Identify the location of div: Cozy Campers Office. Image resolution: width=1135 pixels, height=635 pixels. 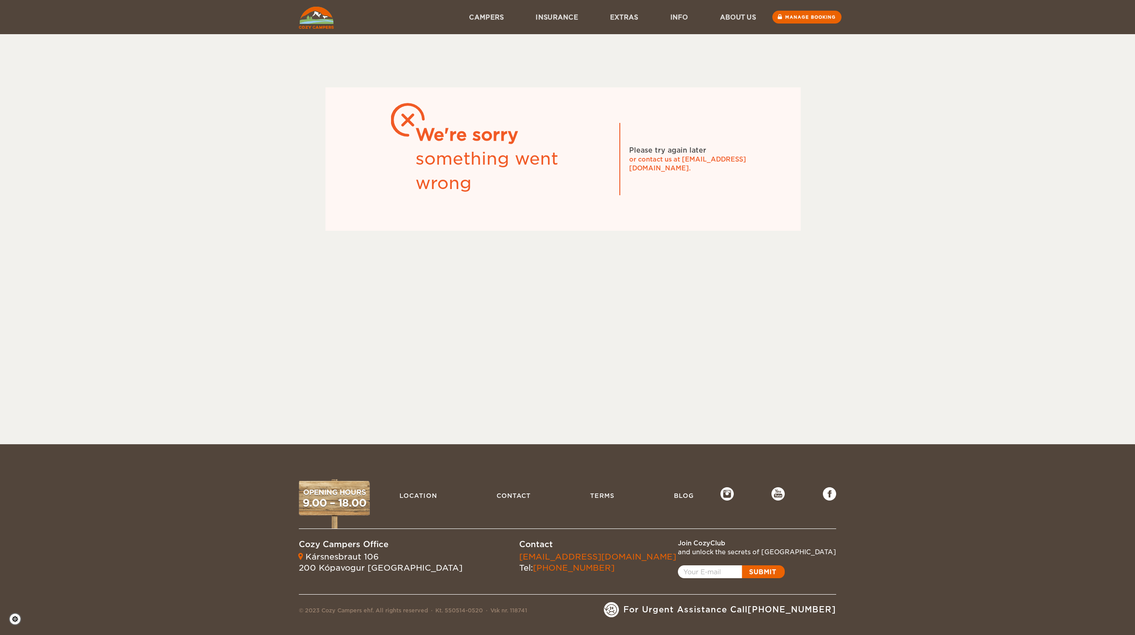
(381, 544).